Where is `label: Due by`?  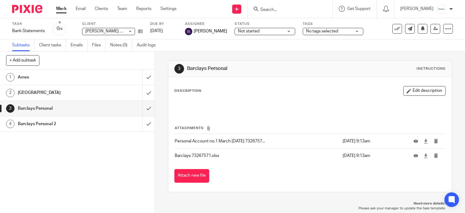
label: Due by is located at coordinates (164, 24).